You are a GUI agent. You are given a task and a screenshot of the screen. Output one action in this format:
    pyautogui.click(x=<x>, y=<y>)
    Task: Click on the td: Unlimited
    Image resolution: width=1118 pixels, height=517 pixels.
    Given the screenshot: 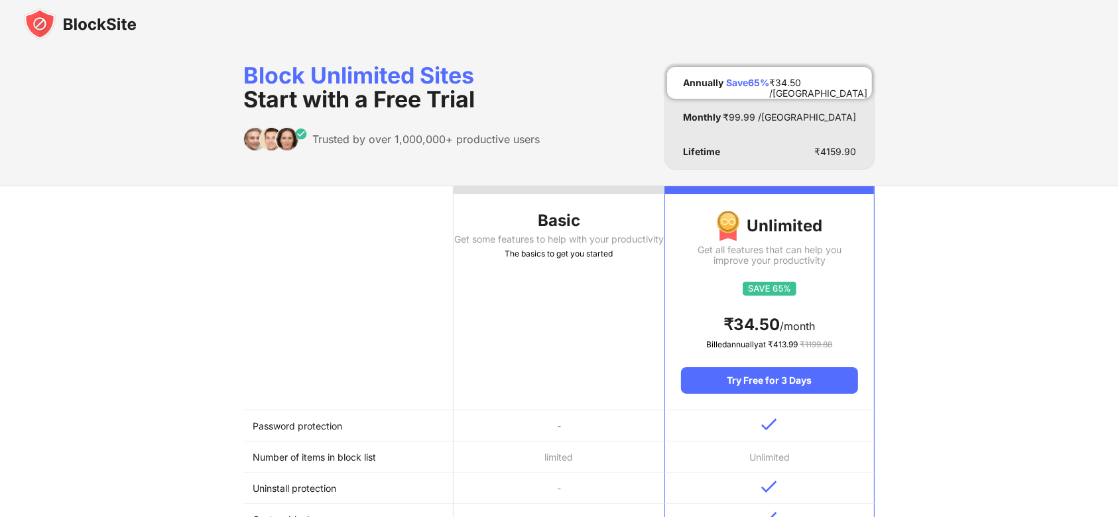 What is the action you would take?
    pyautogui.click(x=769, y=457)
    